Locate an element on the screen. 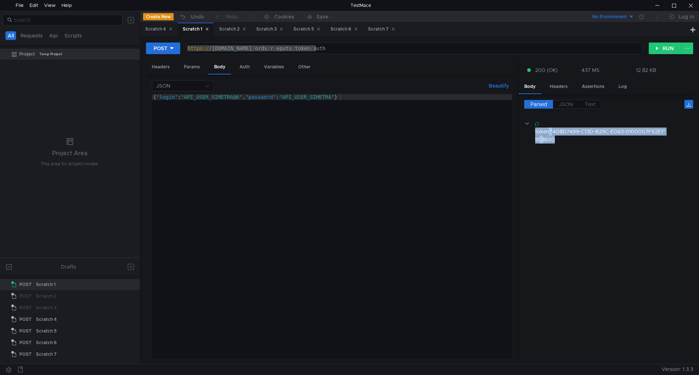 This screenshot has height=375, width=699. div: Auth is located at coordinates (244, 67).